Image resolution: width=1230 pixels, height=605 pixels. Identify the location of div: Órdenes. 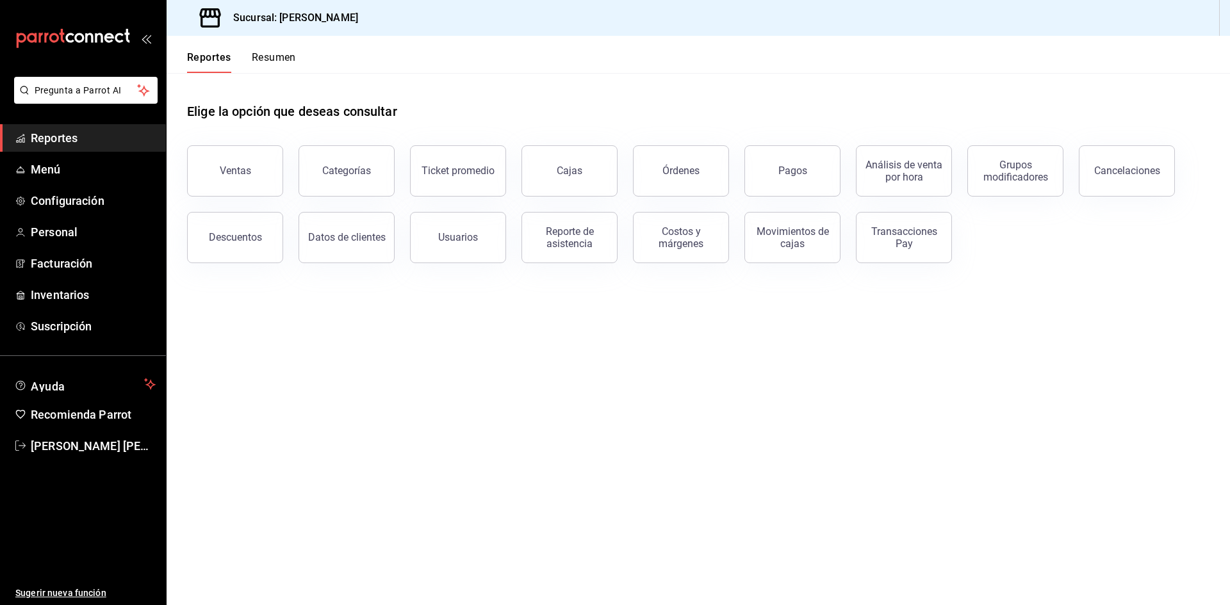
(681, 170).